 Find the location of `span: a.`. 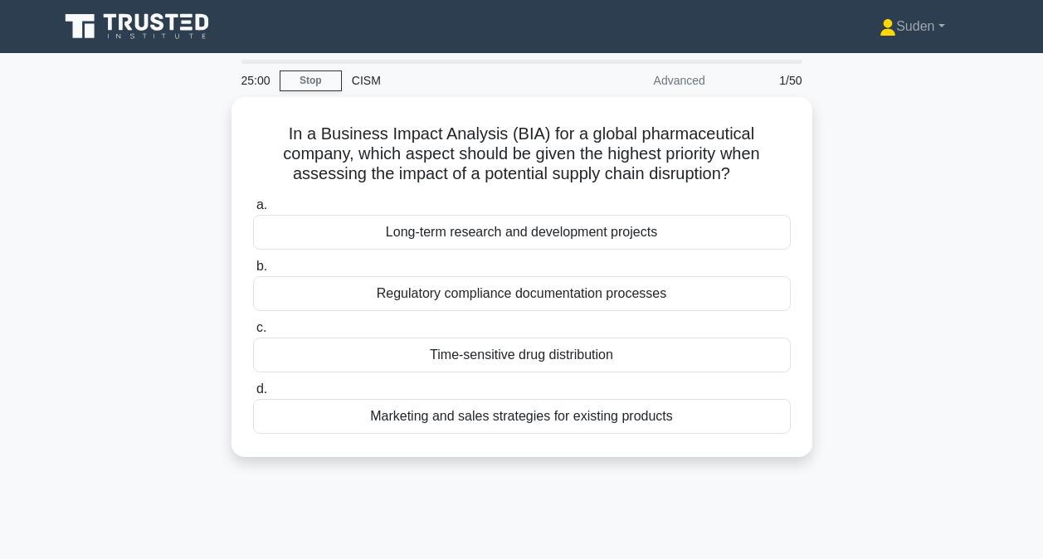

span: a. is located at coordinates (261, 204).